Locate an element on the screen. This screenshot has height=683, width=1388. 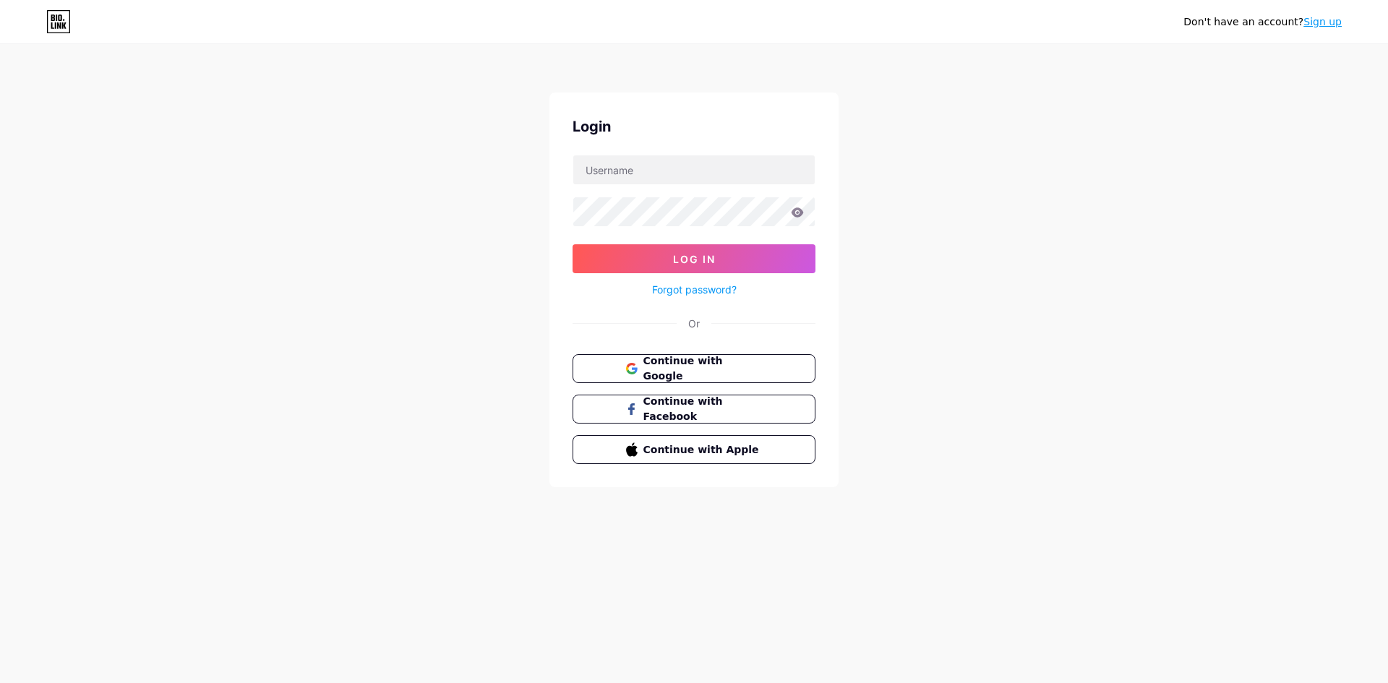
button: Continue with Google is located at coordinates (694, 369).